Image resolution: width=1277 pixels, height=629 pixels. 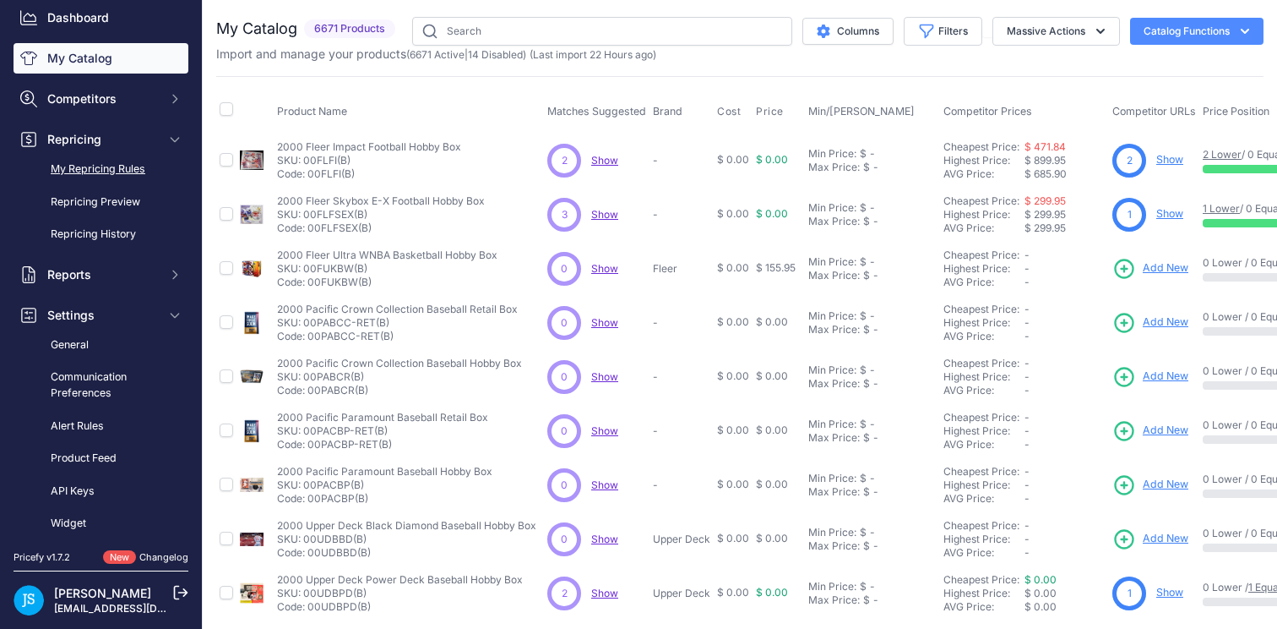 I want to click on p: Code: 00PABCC-RET(B), so click(x=397, y=336).